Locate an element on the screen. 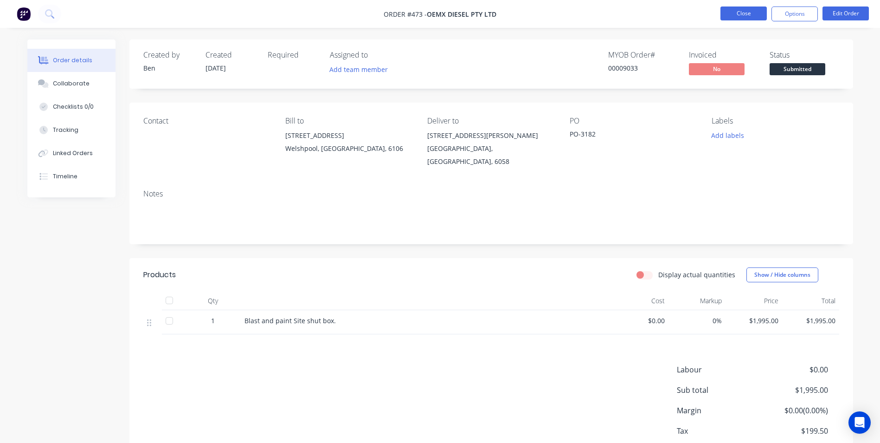 The image size is (880, 443). div: Contact is located at coordinates (207, 121).